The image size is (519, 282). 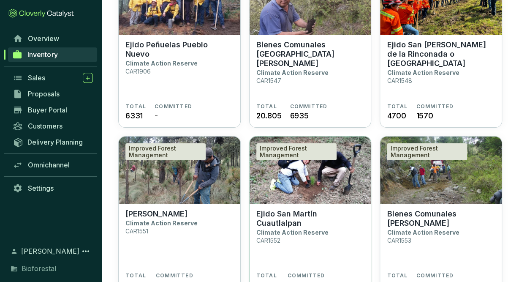 I want to click on p: Ejido San Martín Cuautlalpan, so click(x=311, y=219).